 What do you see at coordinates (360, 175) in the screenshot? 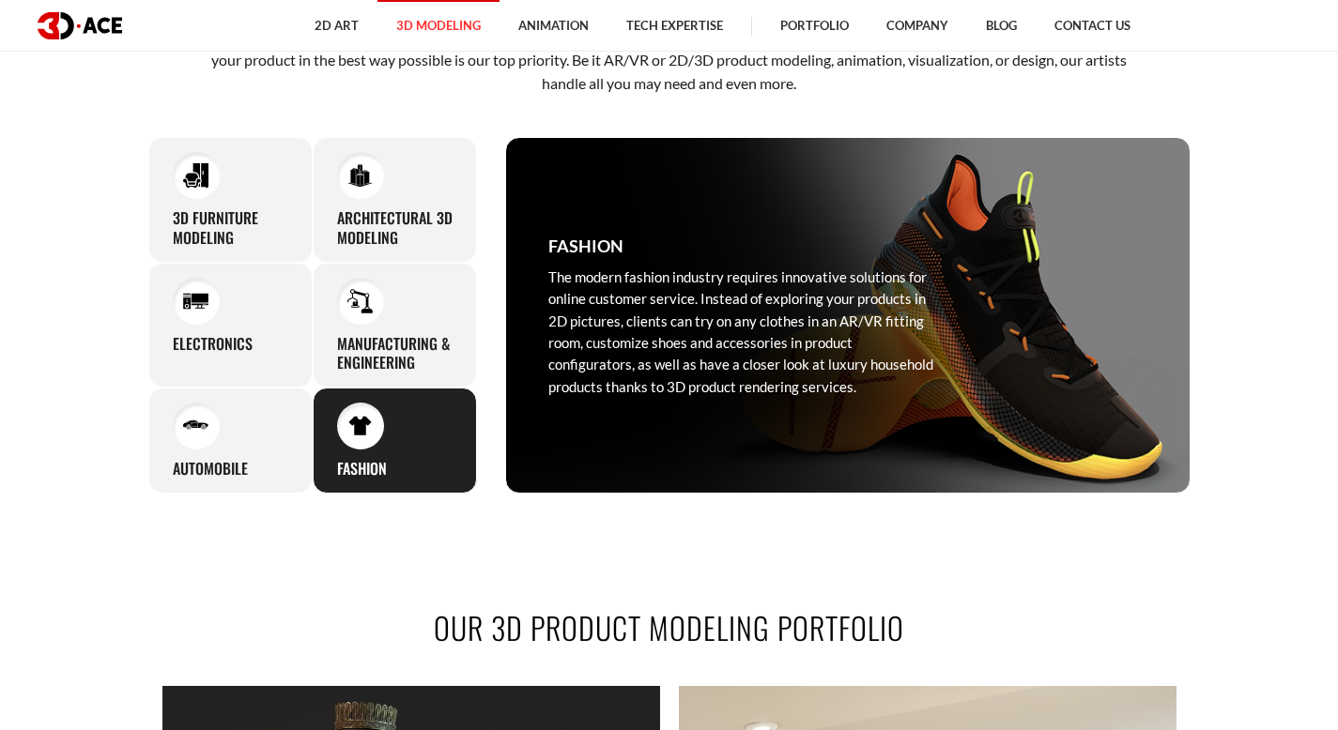
I see `img: Architectural 3D Modeling` at bounding box center [360, 175].